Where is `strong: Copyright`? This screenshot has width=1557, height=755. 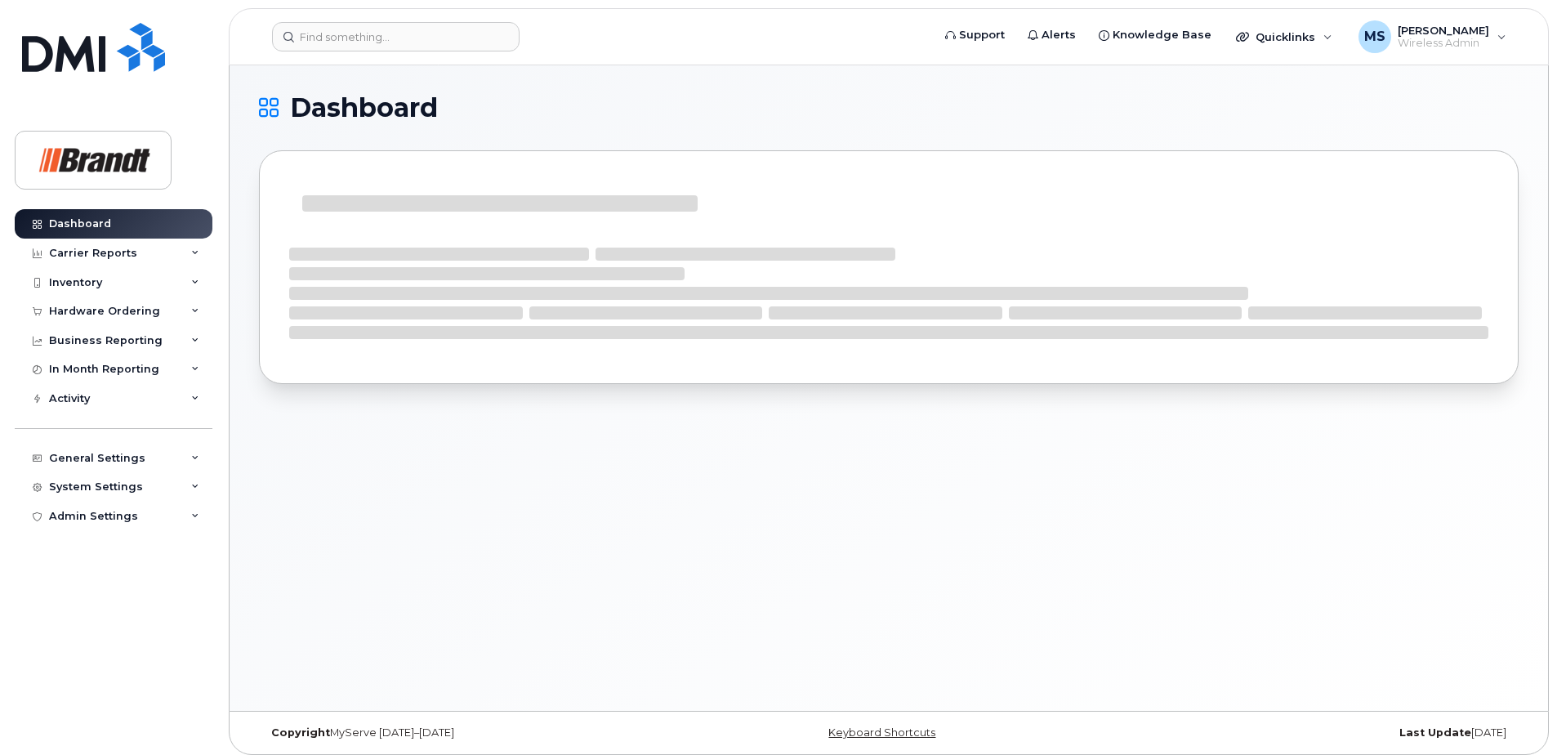
strong: Copyright is located at coordinates (301, 732).